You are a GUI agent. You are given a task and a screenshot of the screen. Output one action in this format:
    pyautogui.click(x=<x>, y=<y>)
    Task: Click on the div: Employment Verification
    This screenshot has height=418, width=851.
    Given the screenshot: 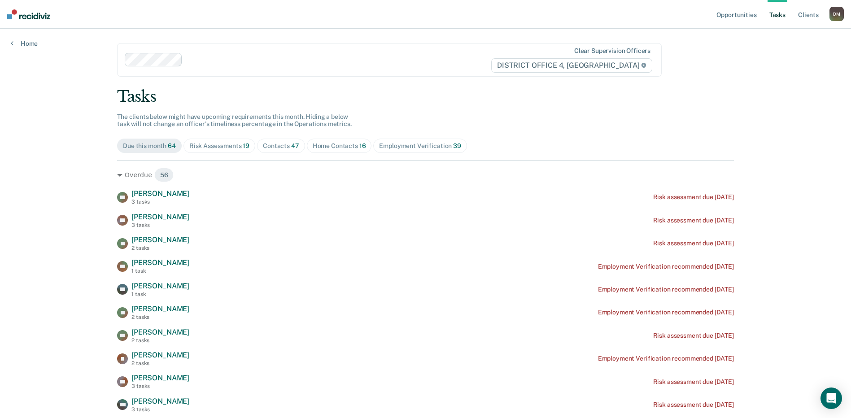 What is the action you would take?
    pyautogui.click(x=420, y=146)
    